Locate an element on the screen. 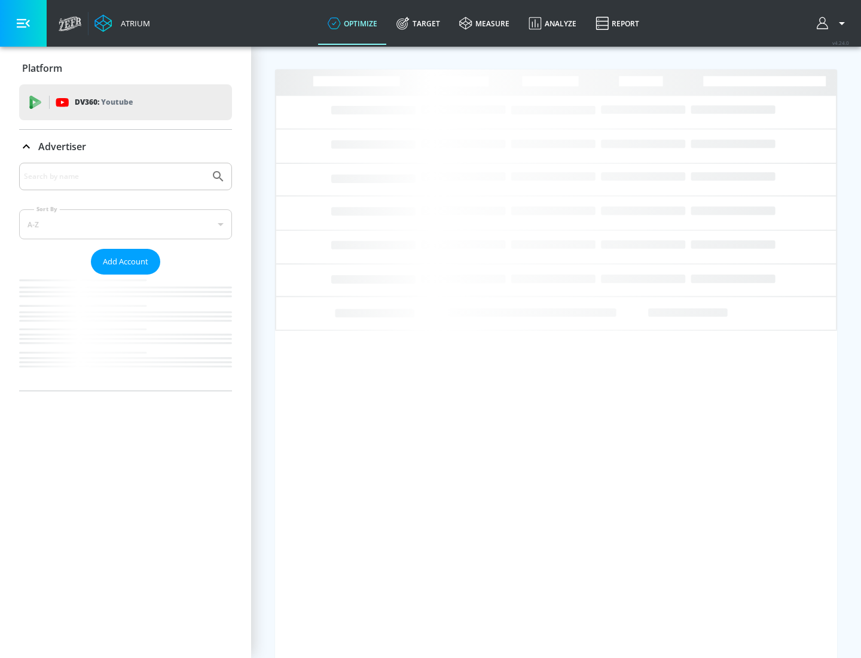 The width and height of the screenshot is (861, 658). span: v 4.24.0 is located at coordinates (841, 42).